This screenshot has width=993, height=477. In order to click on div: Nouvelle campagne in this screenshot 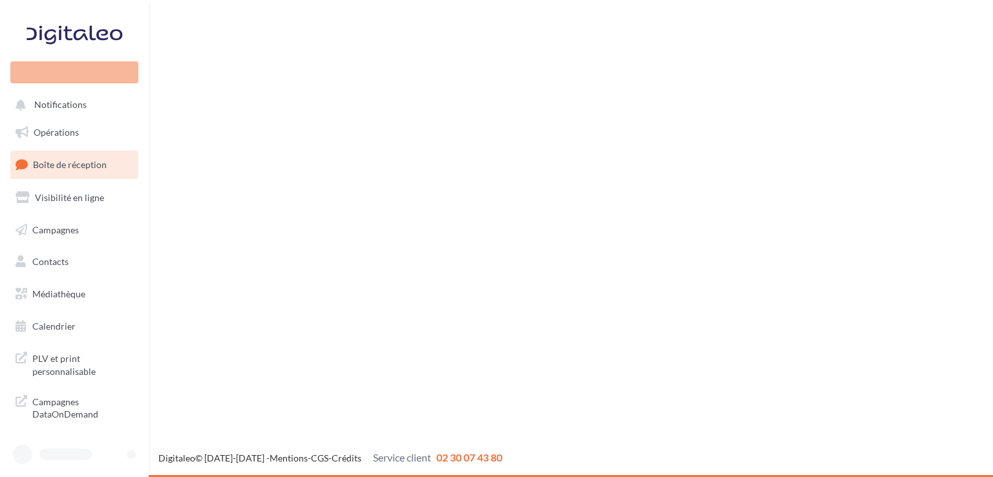, I will do `click(74, 72)`.